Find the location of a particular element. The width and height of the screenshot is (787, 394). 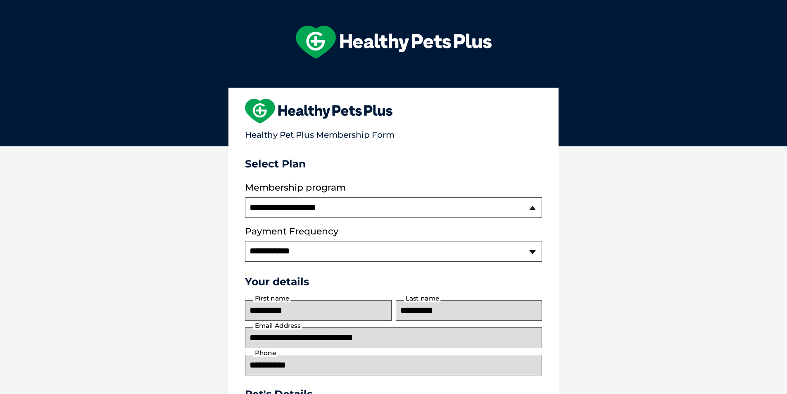

h3: Select Plan is located at coordinates (393, 164).